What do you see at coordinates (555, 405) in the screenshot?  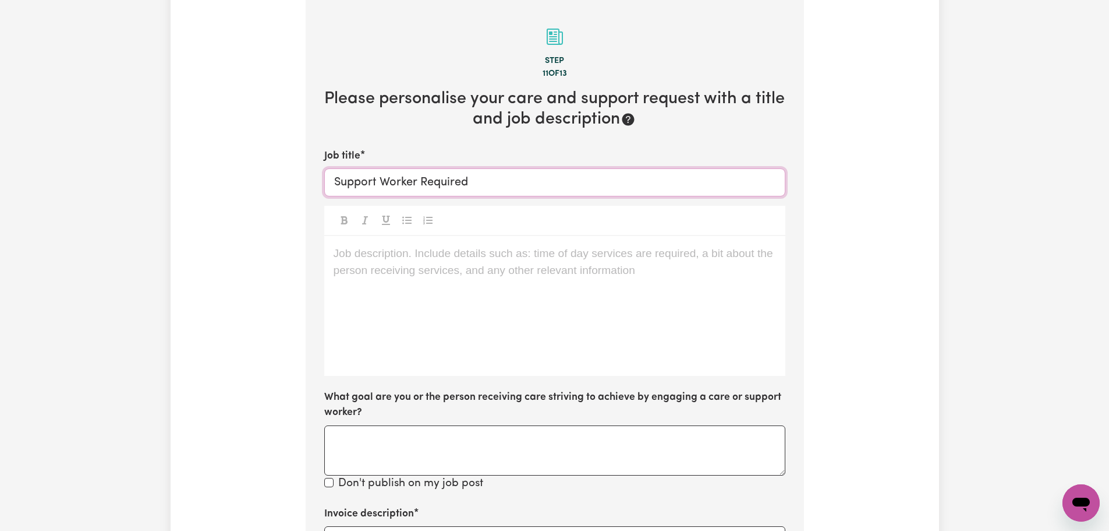 I see `label: What goal are you or the person receiving care striving to achieve by engaging a care or support ...` at bounding box center [555, 405].